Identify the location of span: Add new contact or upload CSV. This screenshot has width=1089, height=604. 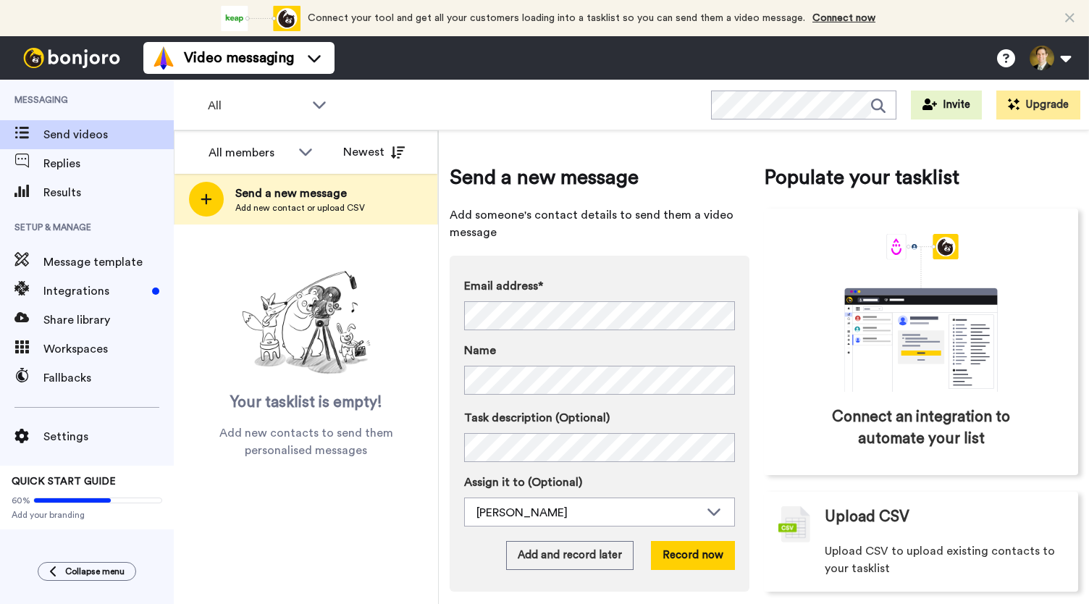
(300, 208).